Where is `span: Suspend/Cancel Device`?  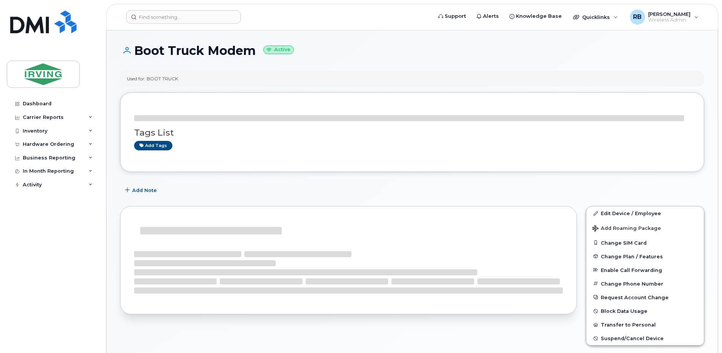
span: Suspend/Cancel Device is located at coordinates (632, 338).